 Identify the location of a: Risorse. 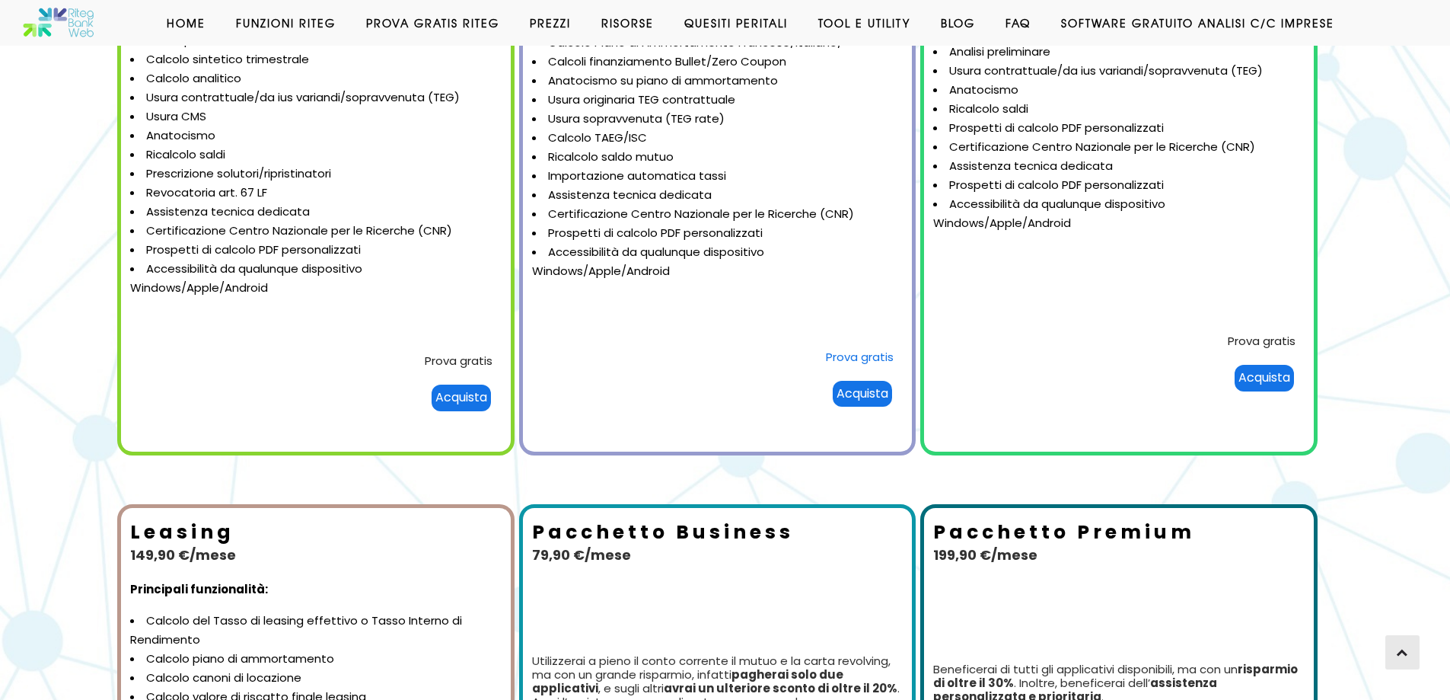
(627, 23).